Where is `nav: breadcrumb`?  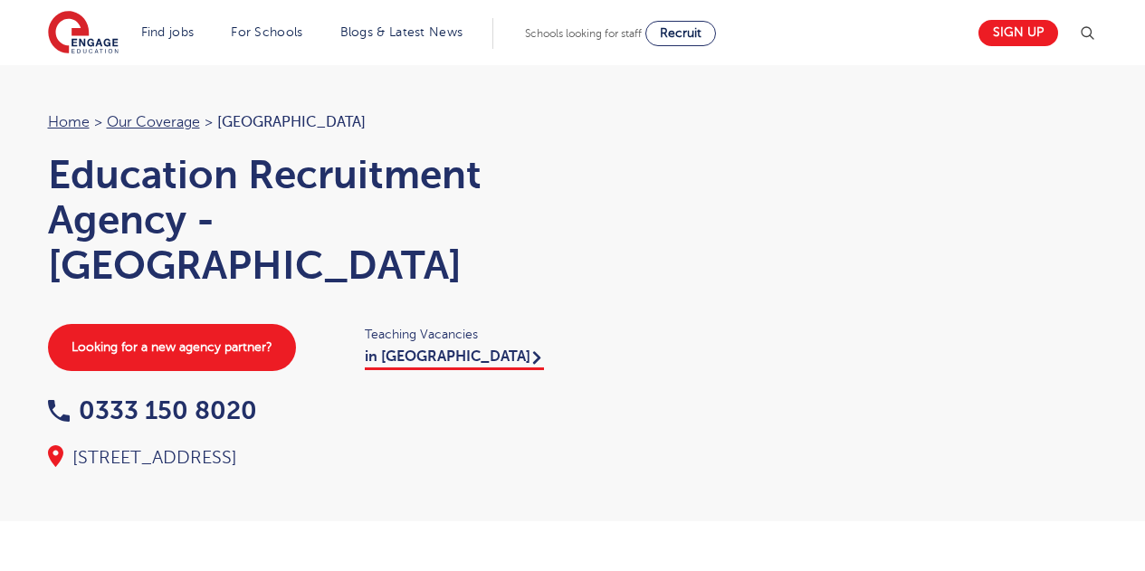
nav: breadcrumb is located at coordinates (301, 122).